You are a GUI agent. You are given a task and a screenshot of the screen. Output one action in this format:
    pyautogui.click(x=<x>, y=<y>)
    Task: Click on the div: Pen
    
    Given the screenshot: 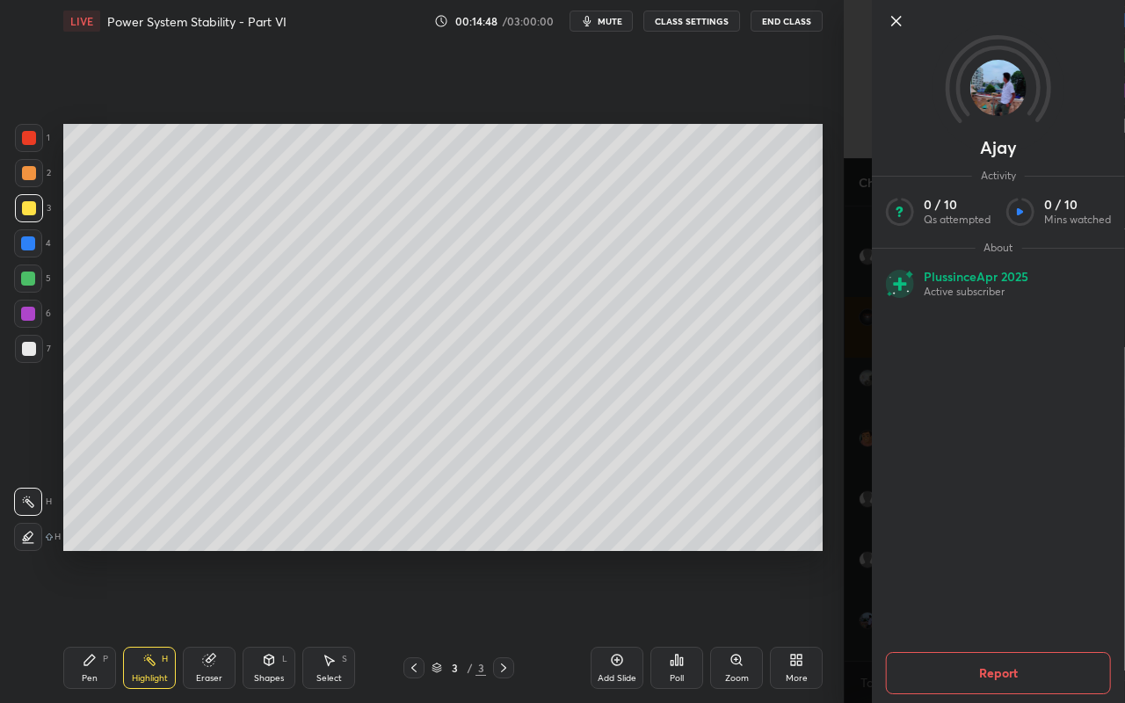 What is the action you would take?
    pyautogui.click(x=90, y=679)
    